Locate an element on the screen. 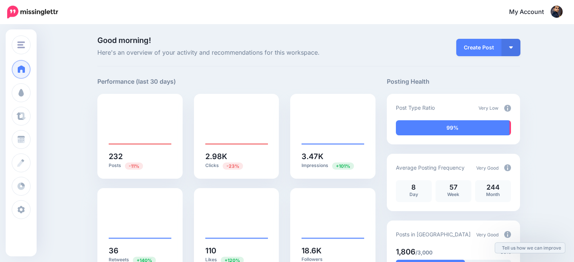 This screenshot has height=262, width=574. p: Posts is located at coordinates (140, 166).